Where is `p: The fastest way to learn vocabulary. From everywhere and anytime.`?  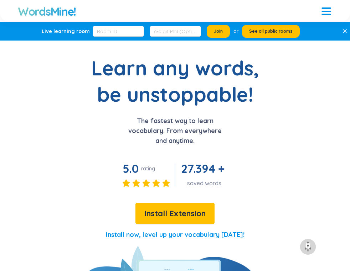
p: The fastest way to learn vocabulary. From everywhere and anytime. is located at coordinates (175, 131).